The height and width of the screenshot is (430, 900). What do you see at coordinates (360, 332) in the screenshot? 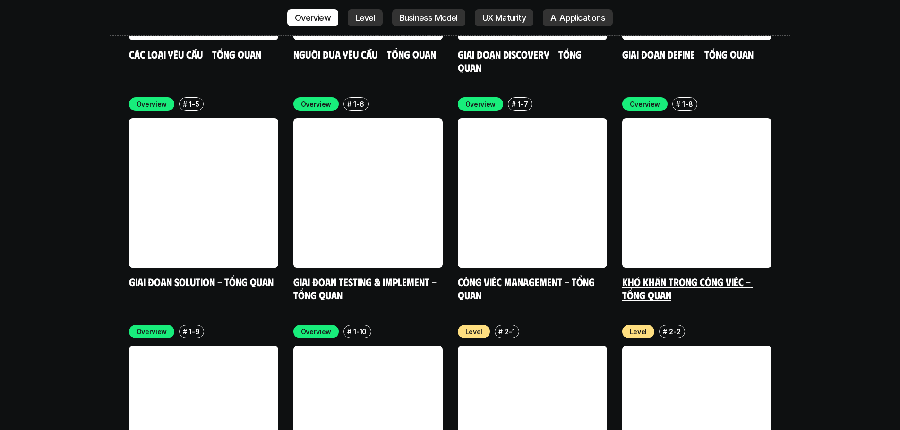
I see `p: 1-10` at bounding box center [360, 332].